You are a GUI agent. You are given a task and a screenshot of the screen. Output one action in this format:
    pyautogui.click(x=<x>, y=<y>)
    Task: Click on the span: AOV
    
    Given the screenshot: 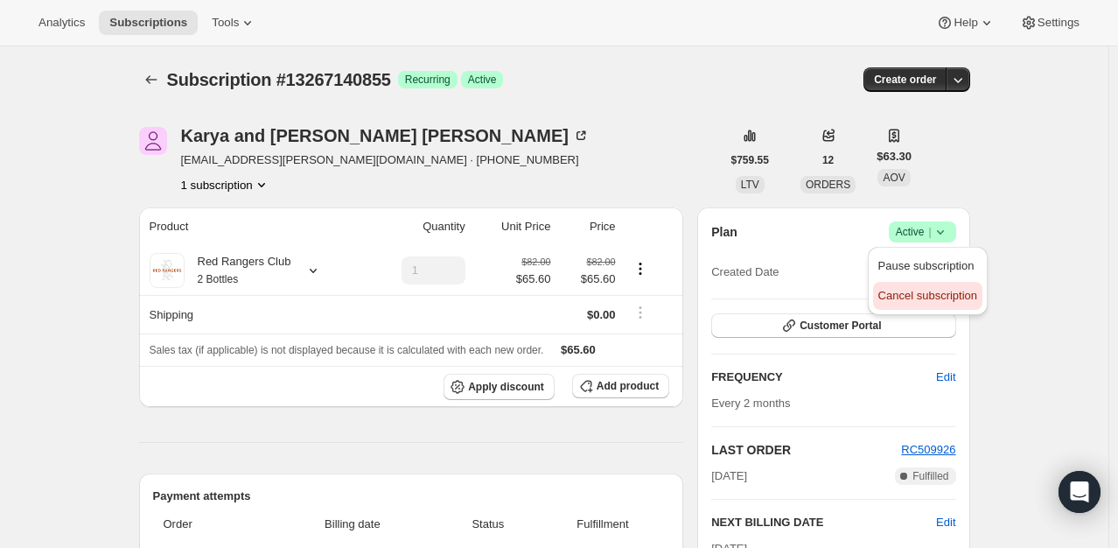 What is the action you would take?
    pyautogui.click(x=893, y=178)
    